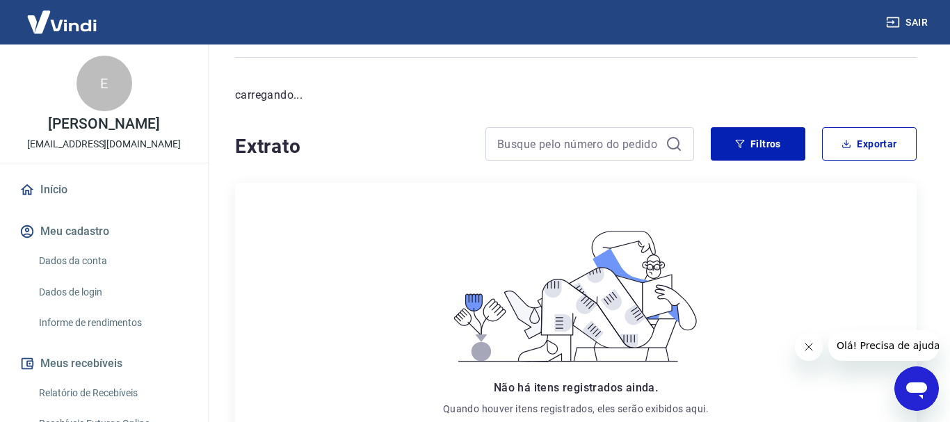 The height and width of the screenshot is (422, 950). Describe the element at coordinates (104, 83) in the screenshot. I see `div: E` at that location.